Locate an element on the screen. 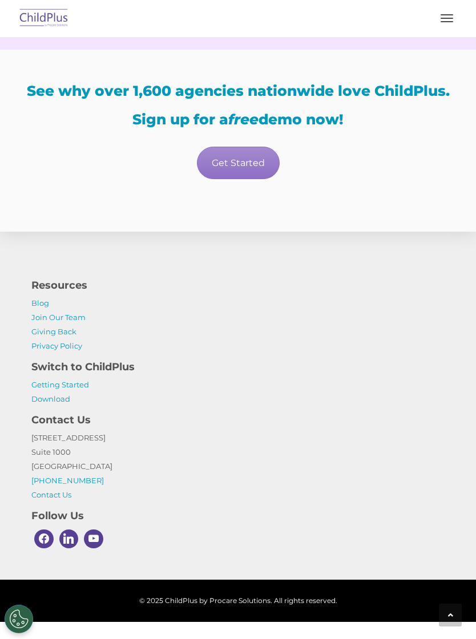  a: Youtube is located at coordinates (94, 539).